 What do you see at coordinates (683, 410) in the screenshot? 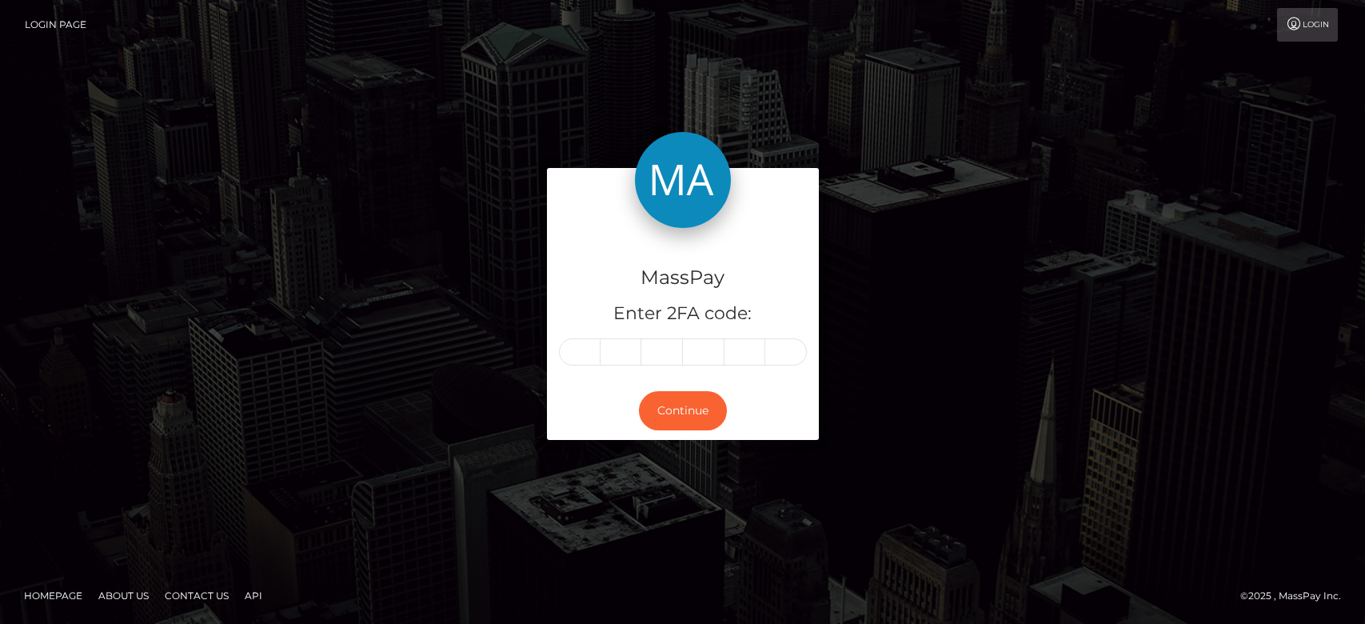
I see `button: Continue` at bounding box center [683, 410].